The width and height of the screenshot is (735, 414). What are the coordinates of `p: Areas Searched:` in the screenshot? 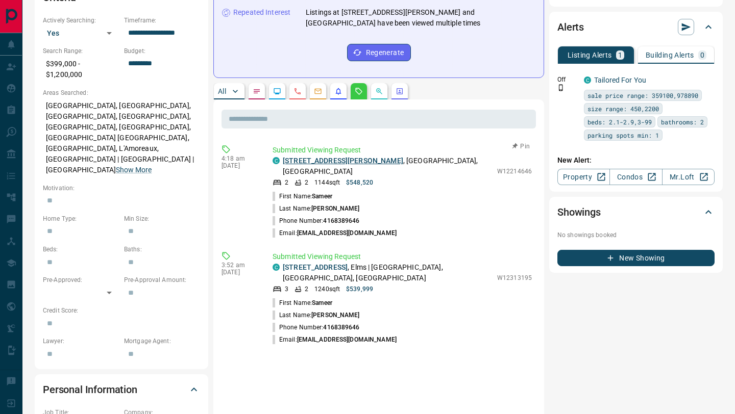 It's located at (121, 93).